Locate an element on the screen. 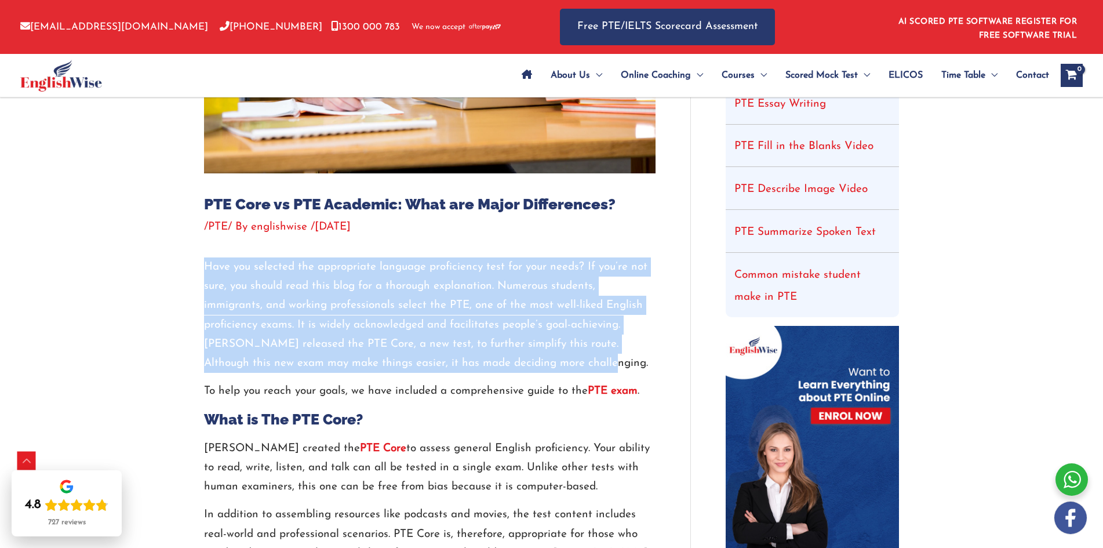  a: PTE exam is located at coordinates (612, 391).